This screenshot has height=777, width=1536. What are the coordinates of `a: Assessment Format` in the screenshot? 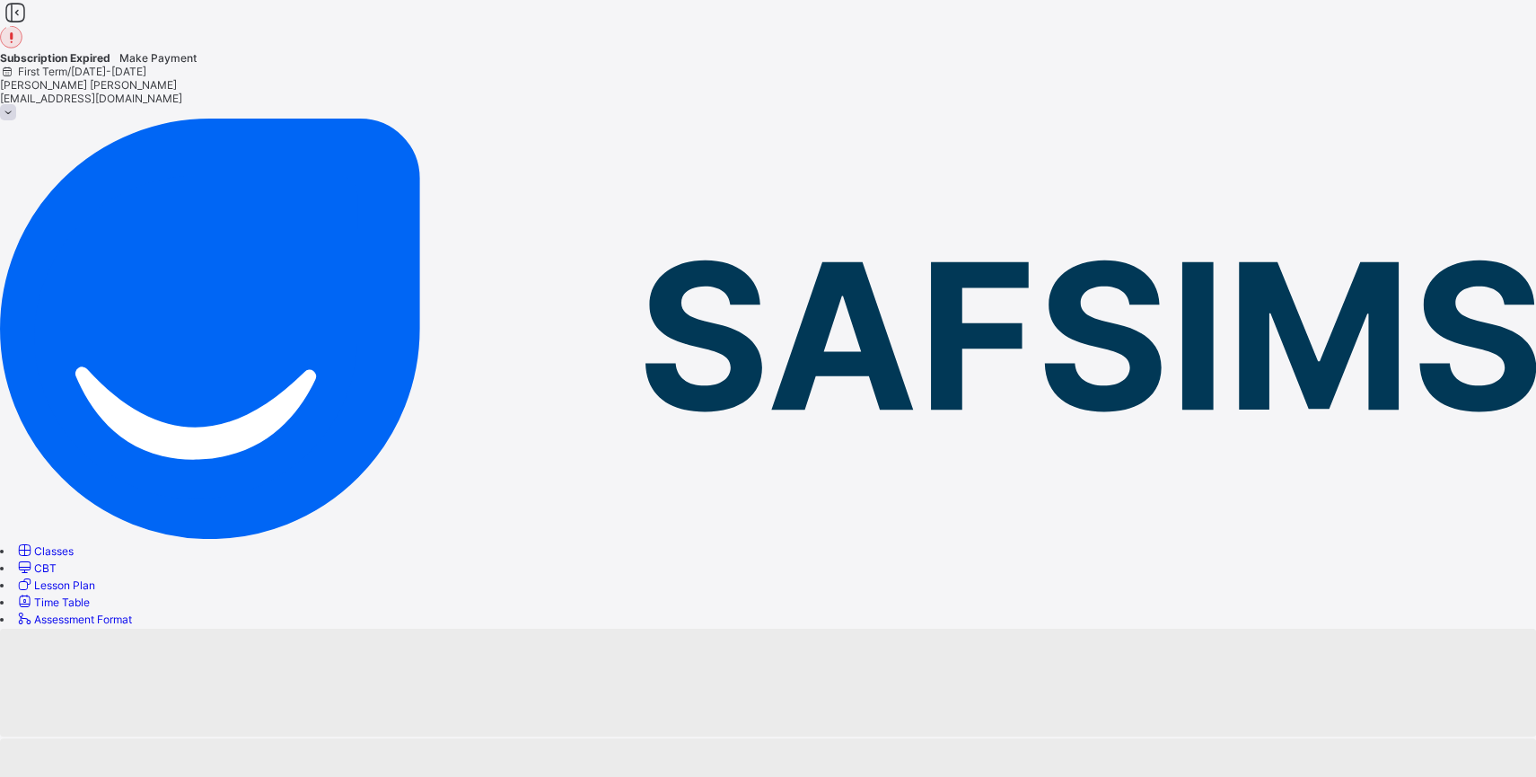 It's located at (74, 619).